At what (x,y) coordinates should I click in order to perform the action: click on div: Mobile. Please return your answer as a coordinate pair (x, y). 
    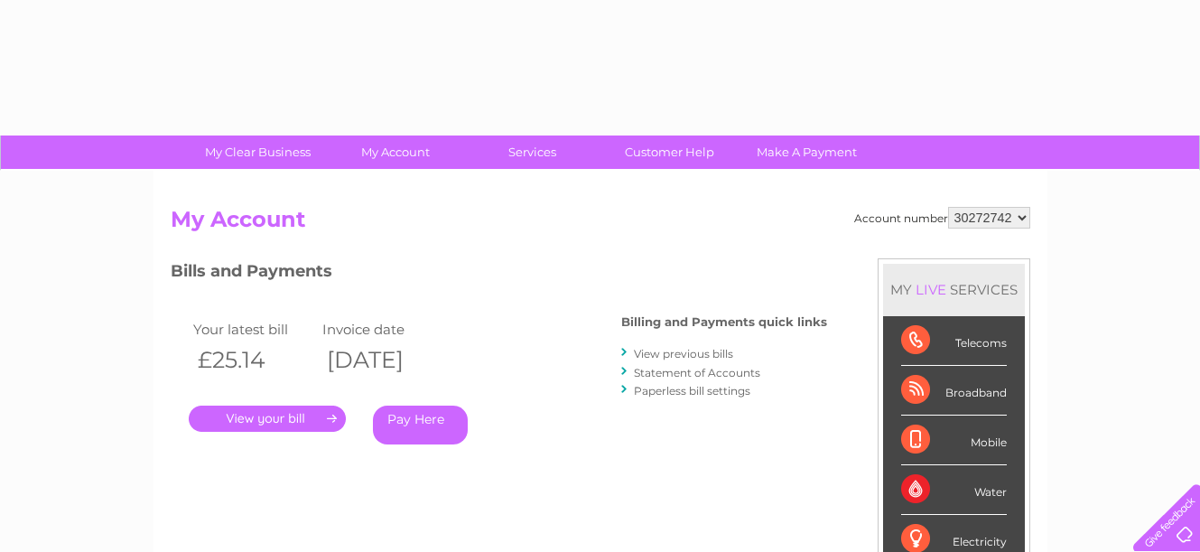
    Looking at the image, I should click on (954, 440).